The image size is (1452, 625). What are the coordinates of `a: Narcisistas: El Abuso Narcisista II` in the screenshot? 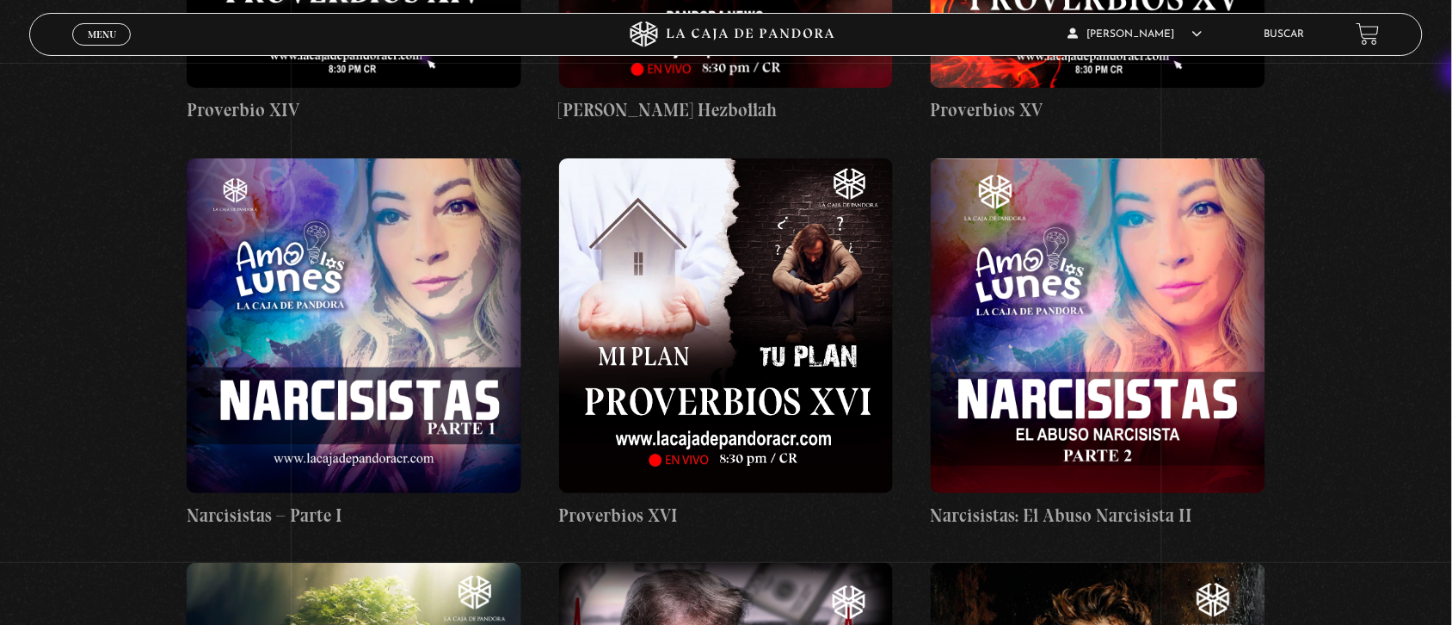 It's located at (1098, 343).